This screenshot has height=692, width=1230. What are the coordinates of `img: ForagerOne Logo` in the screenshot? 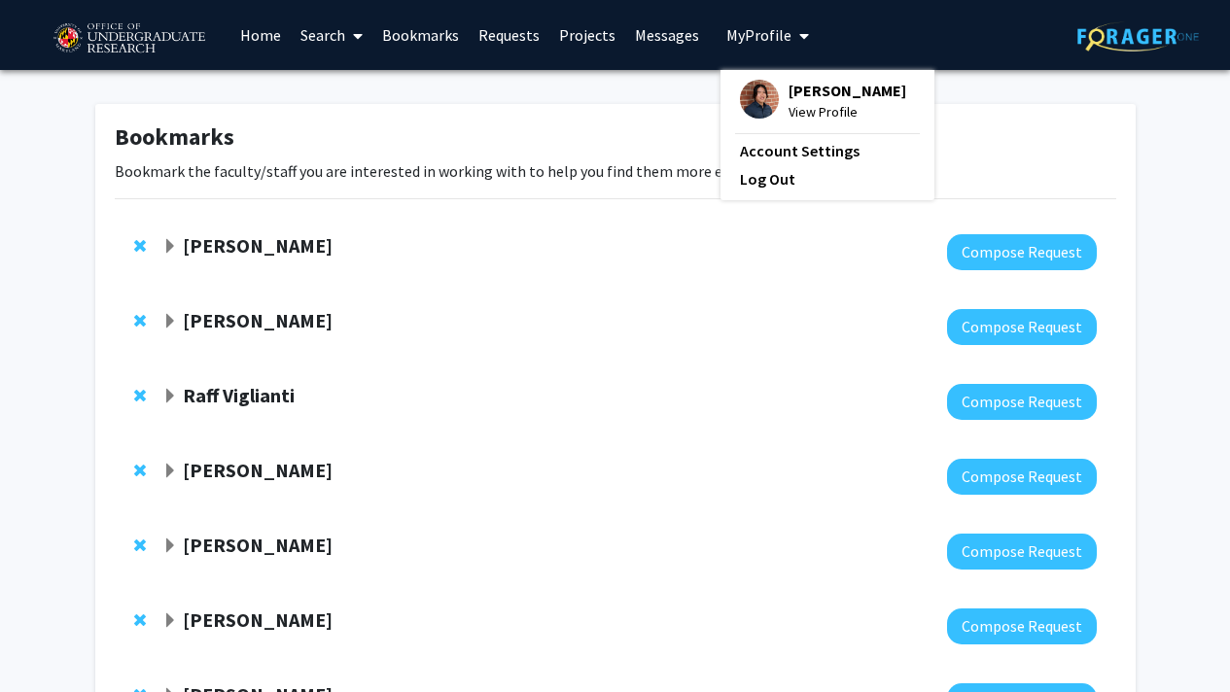 It's located at (1137, 36).